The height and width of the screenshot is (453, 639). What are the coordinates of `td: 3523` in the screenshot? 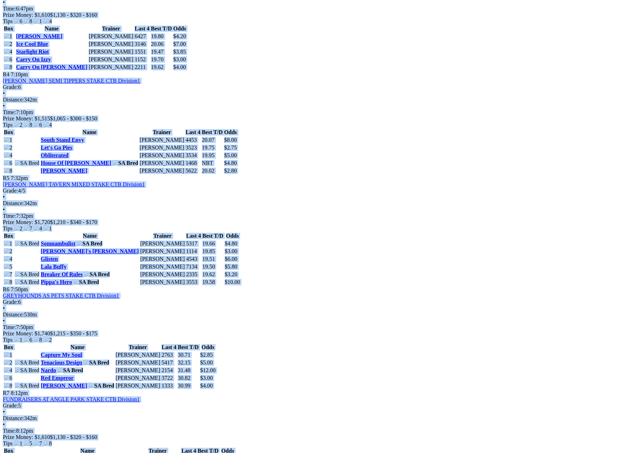 It's located at (193, 148).